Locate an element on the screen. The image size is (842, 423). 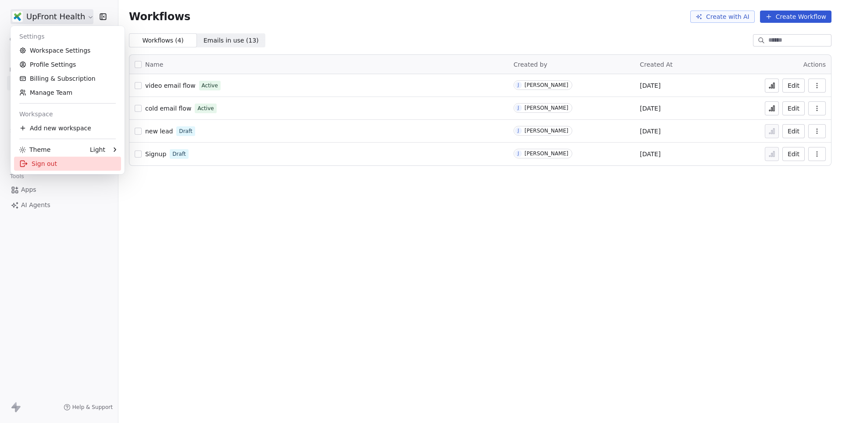
div: Settings is located at coordinates (67, 36).